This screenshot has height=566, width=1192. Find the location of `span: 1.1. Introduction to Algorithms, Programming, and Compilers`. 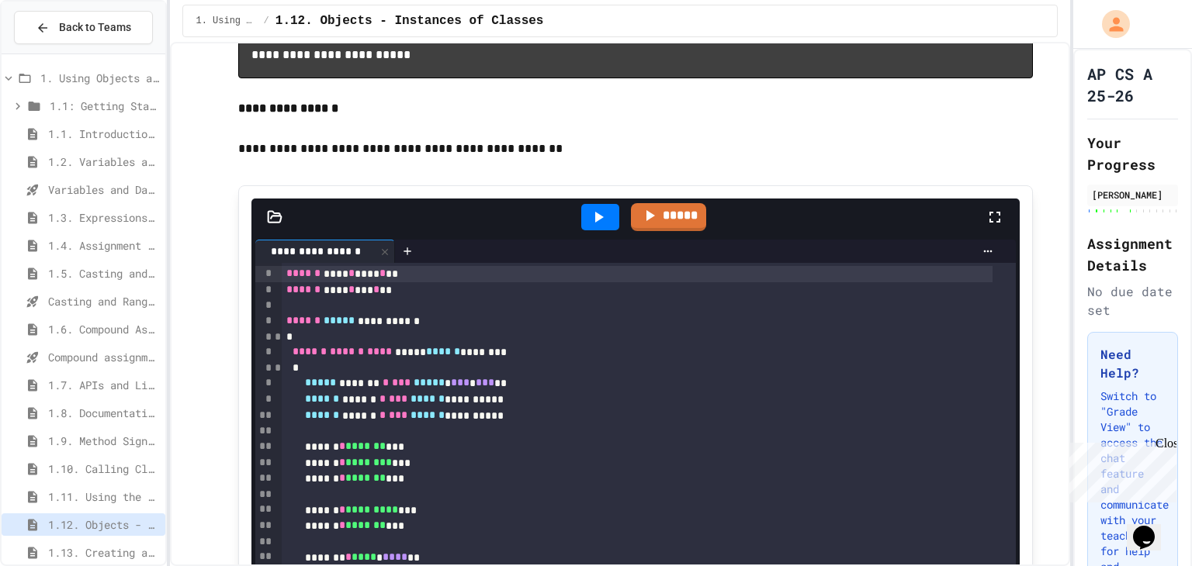

span: 1.1. Introduction to Algorithms, Programming, and Compilers is located at coordinates (103, 133).